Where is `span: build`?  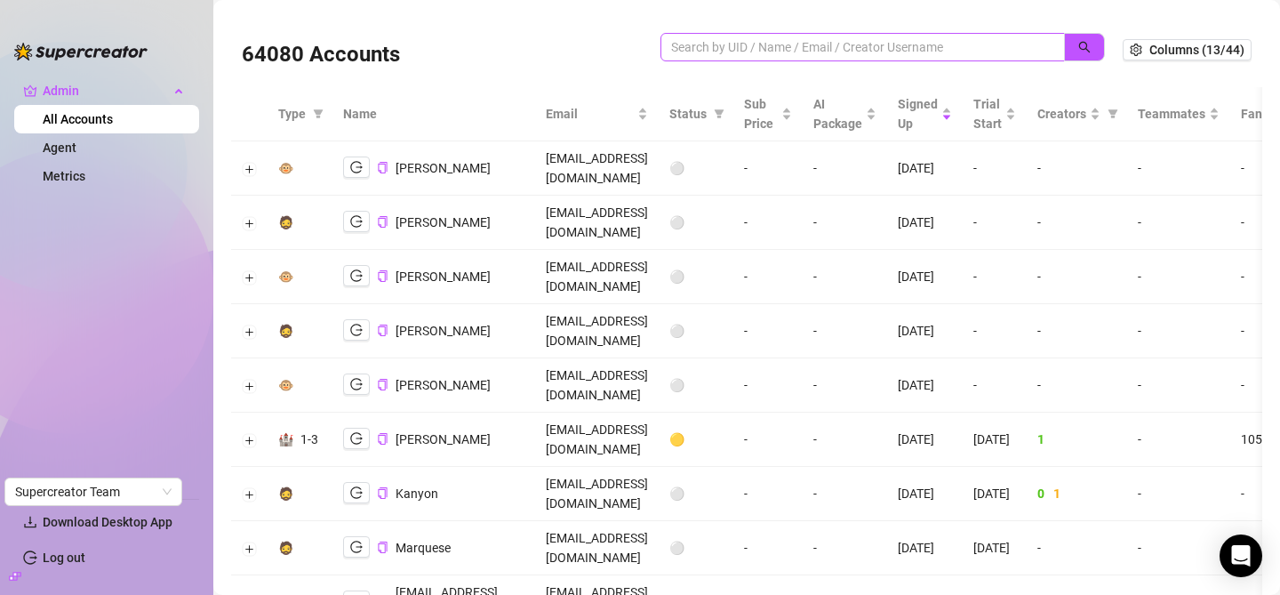 span: build is located at coordinates (15, 576).